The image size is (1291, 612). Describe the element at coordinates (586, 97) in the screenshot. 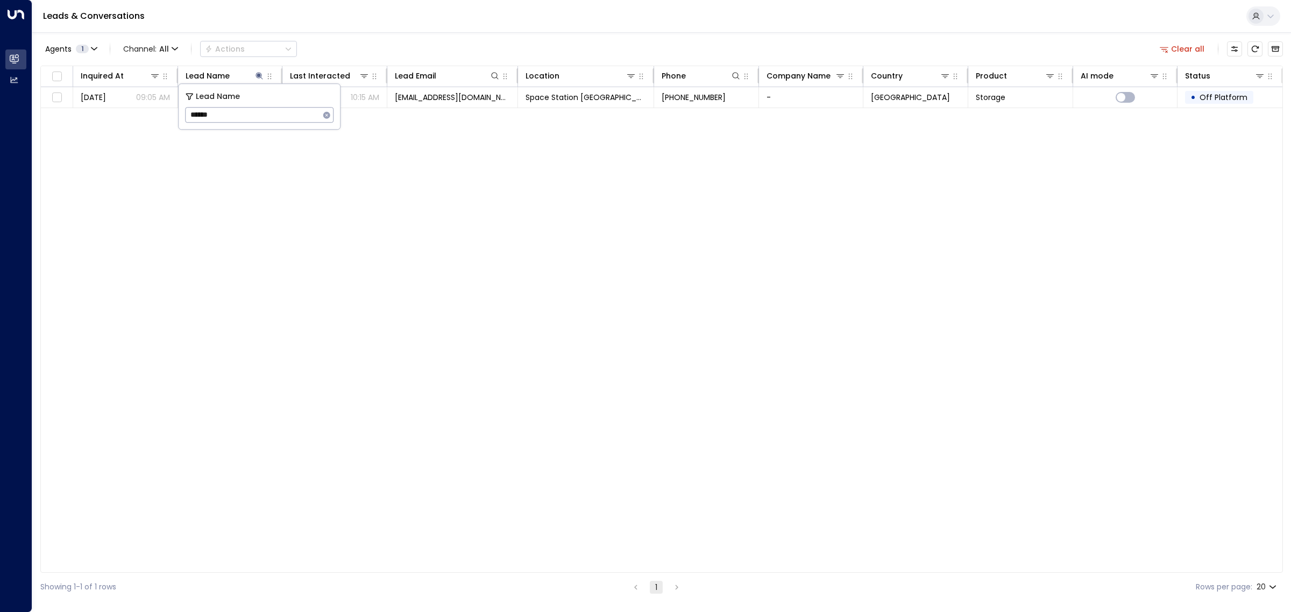

I see `span: Space Station Wakefield` at that location.